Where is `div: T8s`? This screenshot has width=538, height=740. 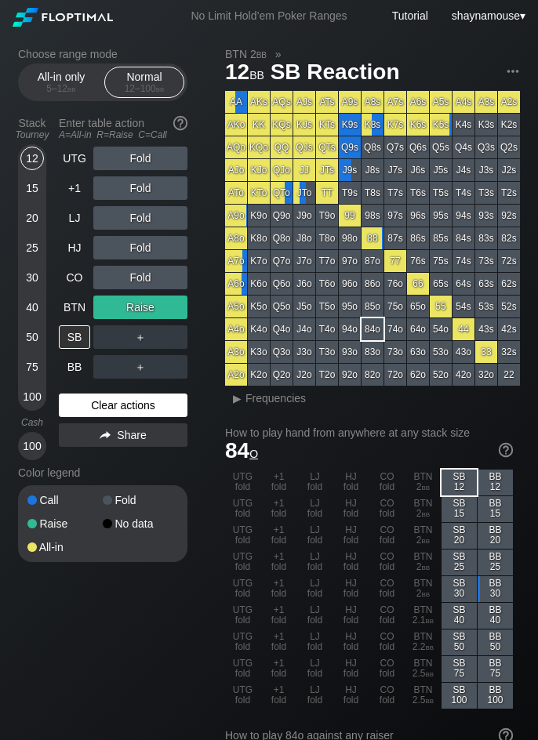
div: T8s is located at coordinates (372, 193).